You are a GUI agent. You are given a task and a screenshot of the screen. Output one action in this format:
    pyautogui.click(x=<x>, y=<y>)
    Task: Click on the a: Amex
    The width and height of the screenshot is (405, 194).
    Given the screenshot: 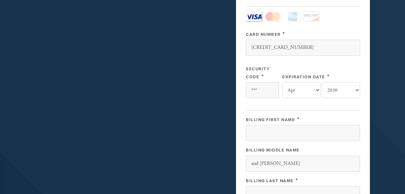 What is the action you would take?
    pyautogui.click(x=292, y=16)
    